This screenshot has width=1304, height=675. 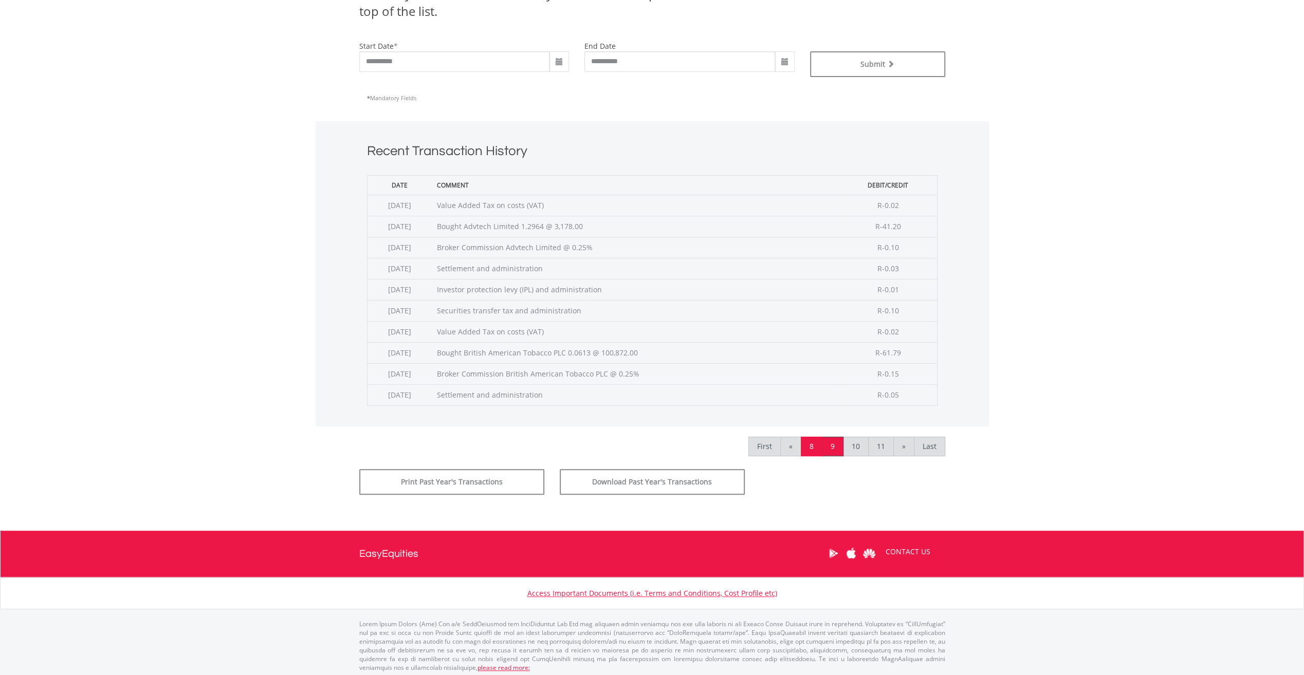 What do you see at coordinates (764, 447) in the screenshot?
I see `a: First` at bounding box center [764, 447].